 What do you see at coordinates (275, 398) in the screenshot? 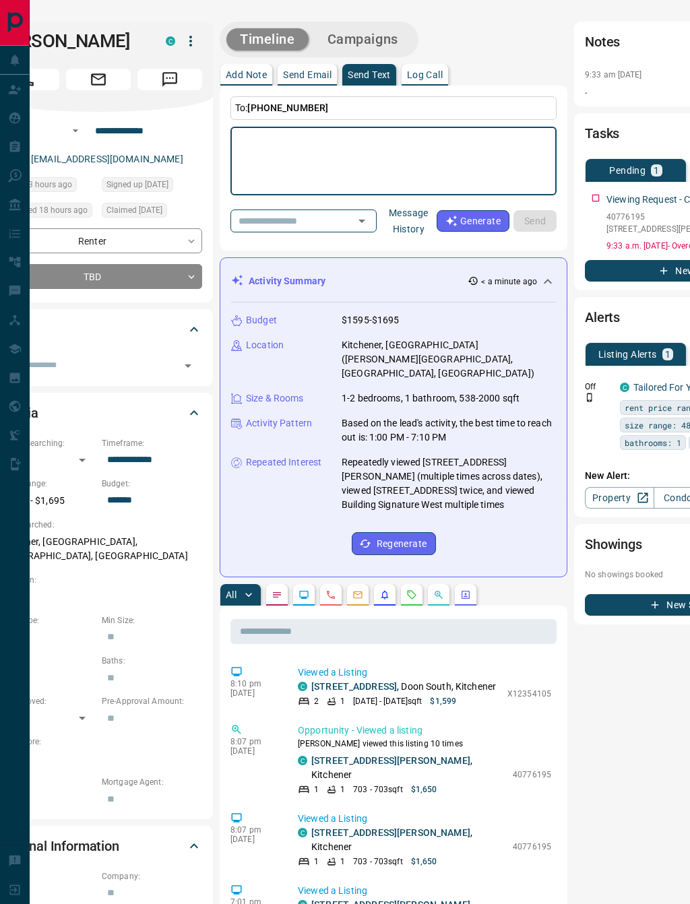
I see `p: Size & Rooms` at bounding box center [275, 398].